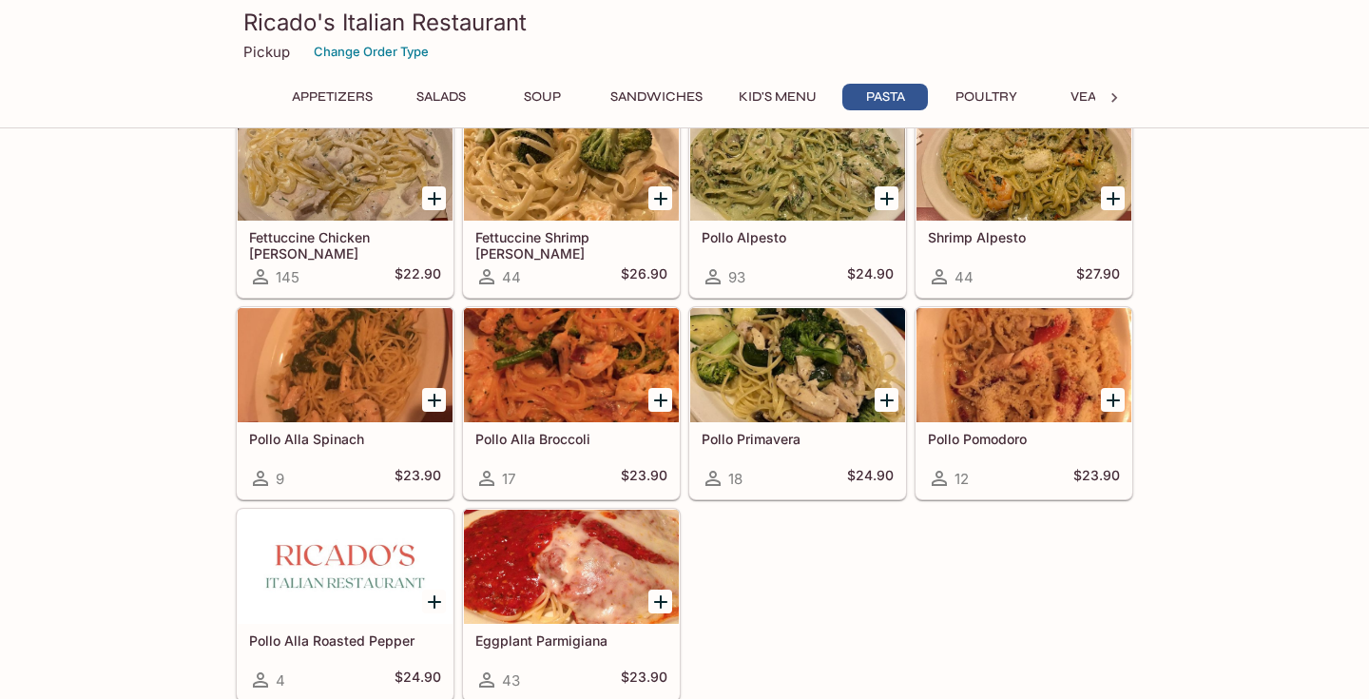 The height and width of the screenshot is (699, 1369). What do you see at coordinates (345, 438) in the screenshot?
I see `h5: Pollo Alla Spinach` at bounding box center [345, 438].